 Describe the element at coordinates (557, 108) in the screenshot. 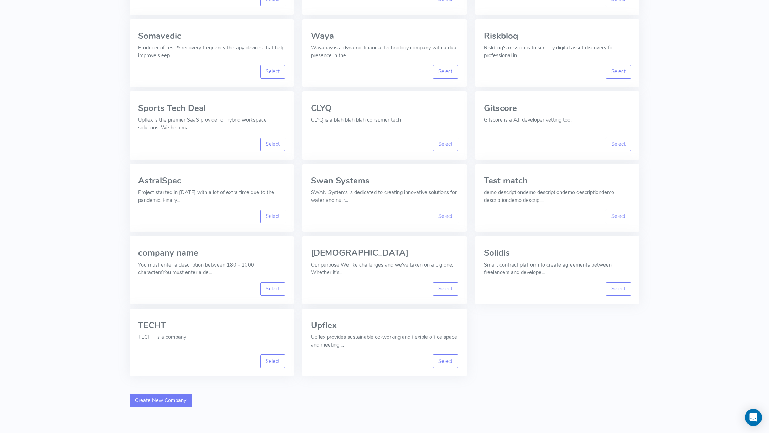

I see `h3: Gitscore` at that location.